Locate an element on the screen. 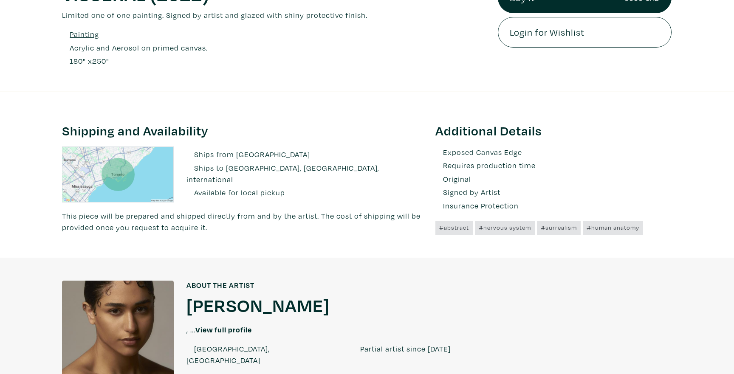 The image size is (734, 374). li: Original is located at coordinates (553, 179).